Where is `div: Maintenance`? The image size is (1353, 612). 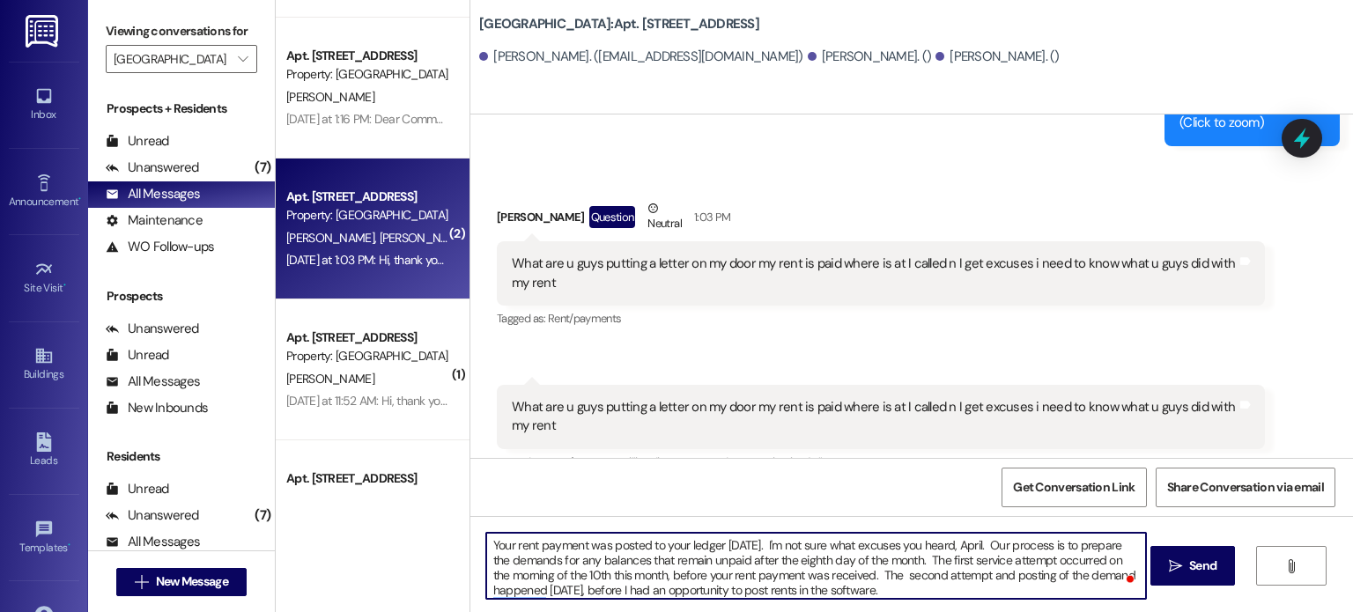 div: Maintenance is located at coordinates (154, 220).